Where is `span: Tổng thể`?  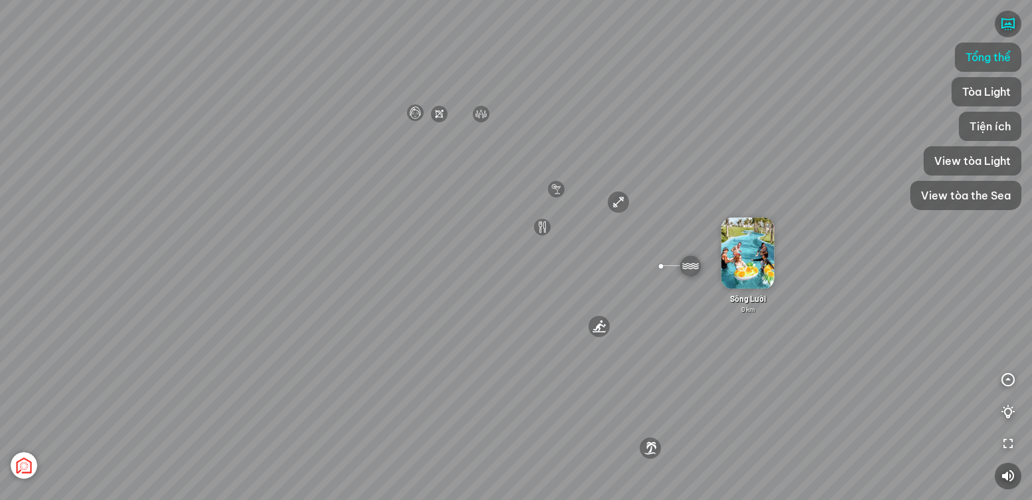
span: Tổng thể is located at coordinates (988, 57).